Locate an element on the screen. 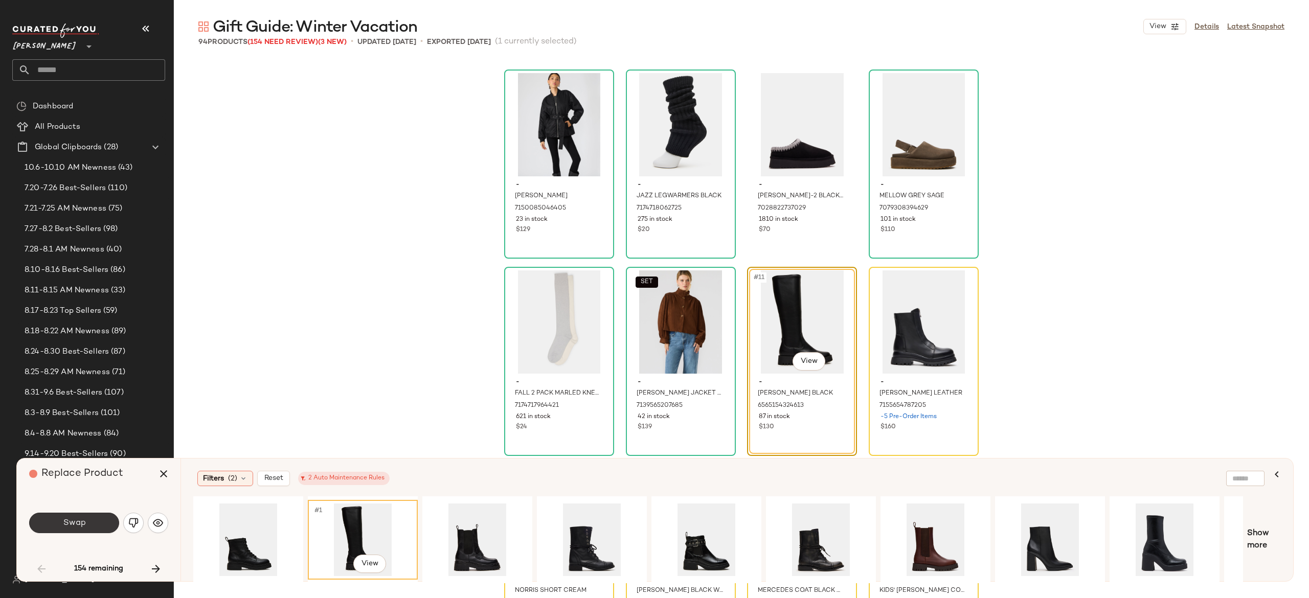 The height and width of the screenshot is (598, 1309). span: $110 is located at coordinates (888, 230).